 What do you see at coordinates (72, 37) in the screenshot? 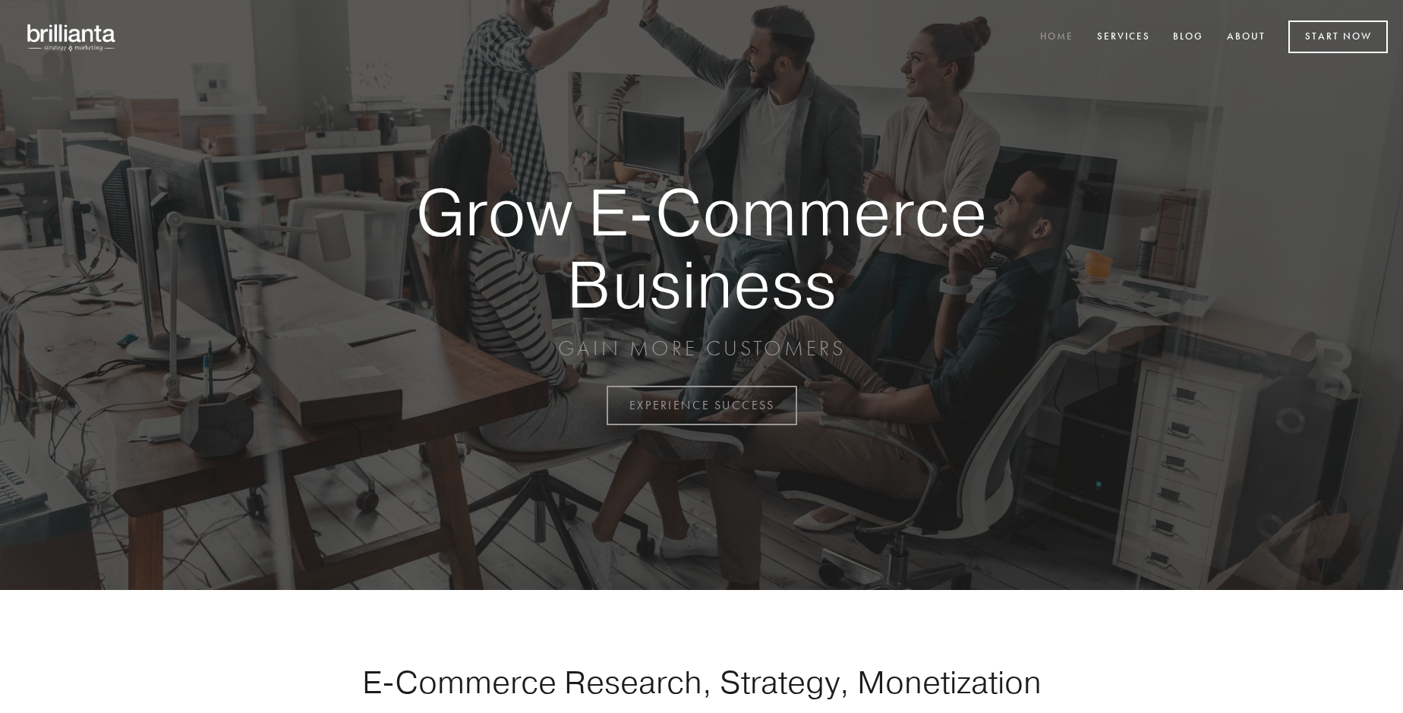
I see `img: brillianta - research, strategy, marketing` at bounding box center [72, 37].